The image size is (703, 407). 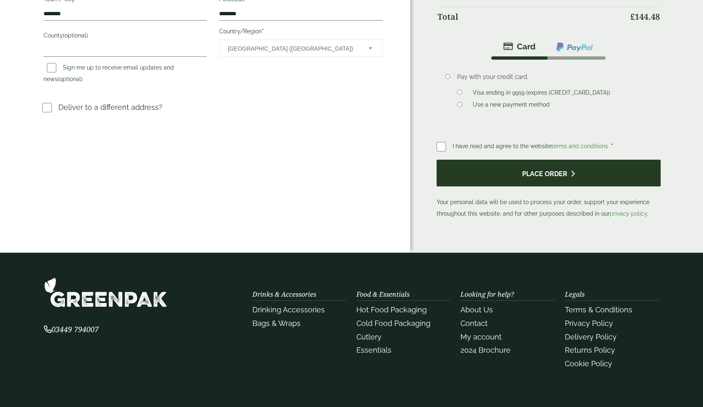 What do you see at coordinates (531, 16) in the screenshot?
I see `th: Total` at bounding box center [531, 16].